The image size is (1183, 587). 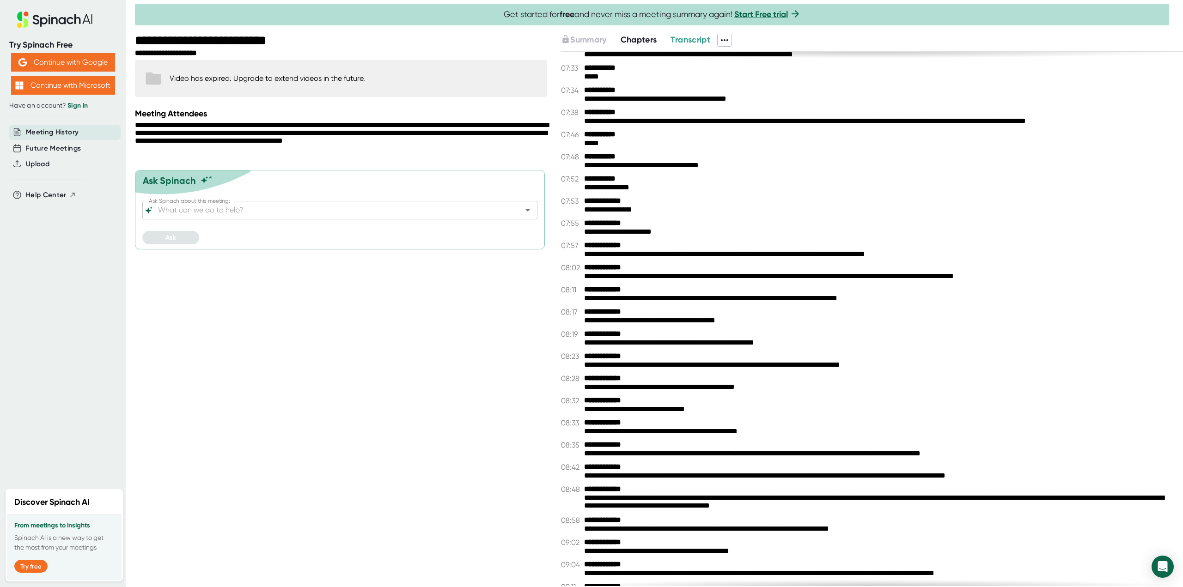 I want to click on span: Meeting History, so click(x=52, y=132).